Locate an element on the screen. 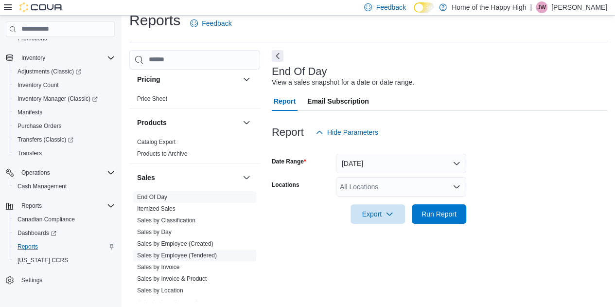 Image resolution: width=615 pixels, height=307 pixels. a: Price Sheet is located at coordinates (152, 99).